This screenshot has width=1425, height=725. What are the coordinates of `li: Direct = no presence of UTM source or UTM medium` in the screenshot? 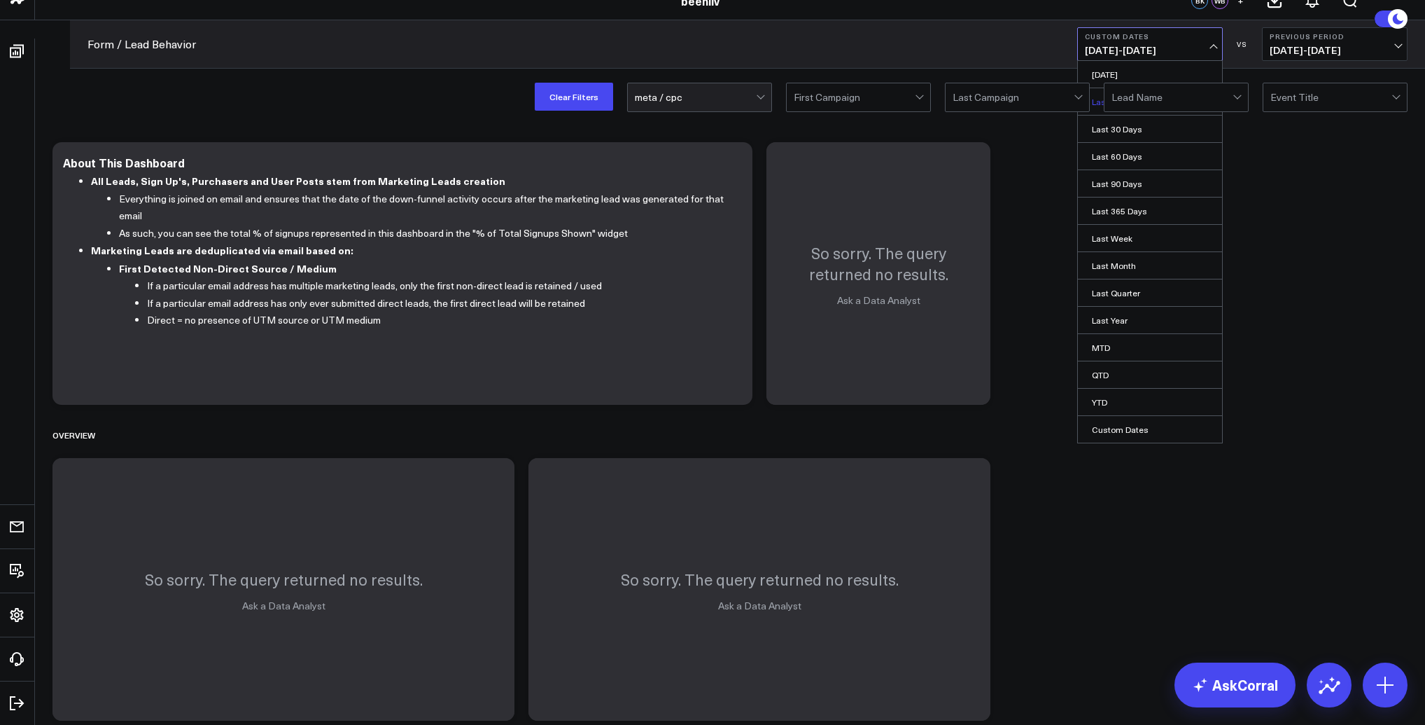 It's located at (439, 320).